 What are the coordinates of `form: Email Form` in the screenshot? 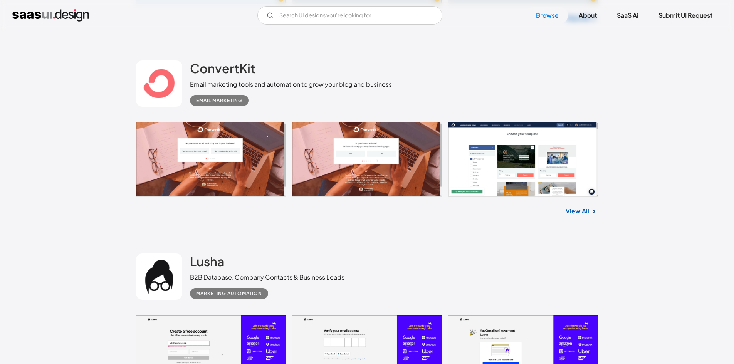 It's located at (350, 15).